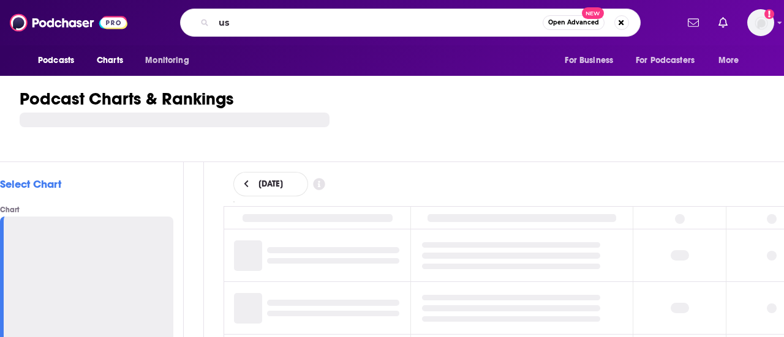 Image resolution: width=784 pixels, height=337 pixels. I want to click on span: More, so click(729, 61).